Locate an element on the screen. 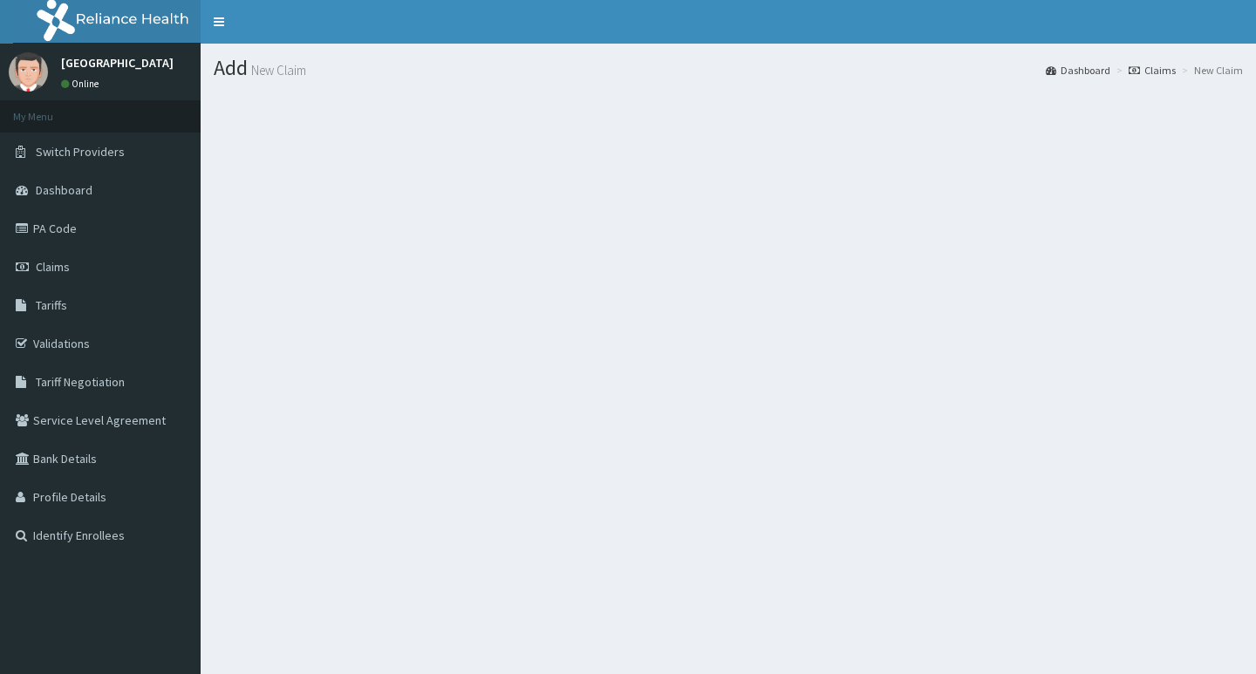  h1: Add is located at coordinates (728, 68).